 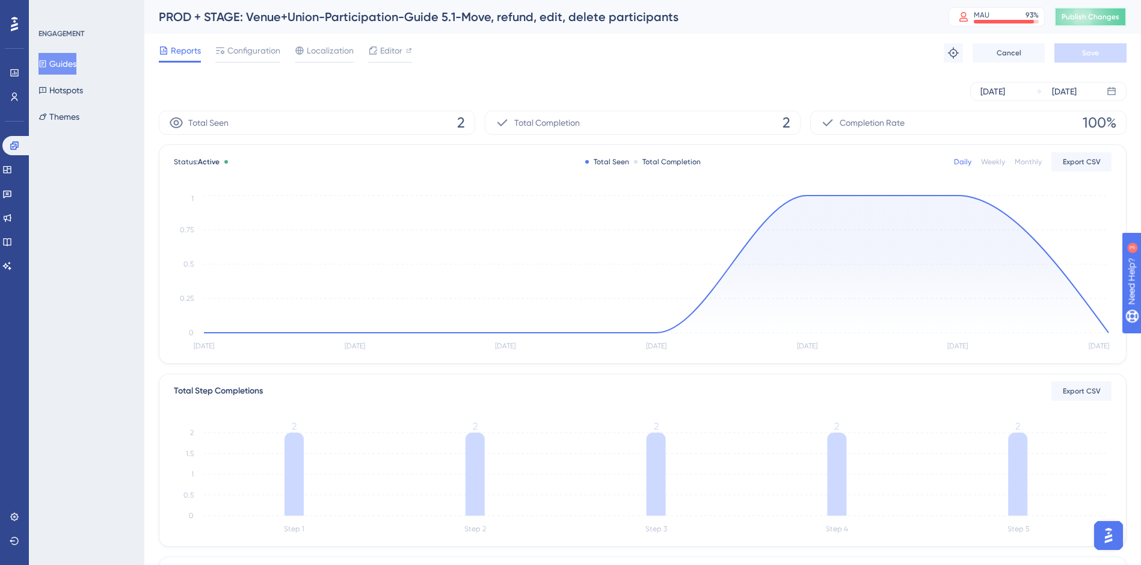 What do you see at coordinates (1090, 17) in the screenshot?
I see `button: Publish Changes` at bounding box center [1090, 17].